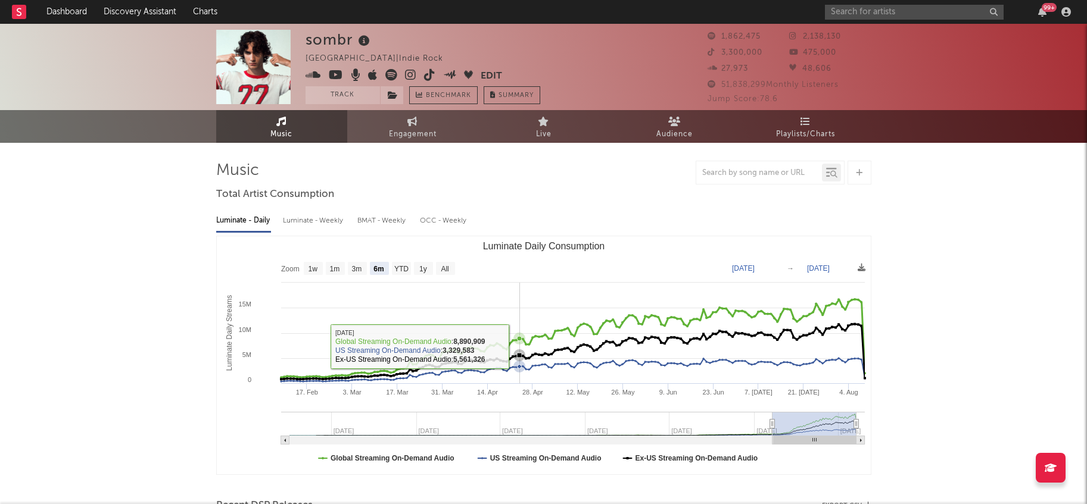 The width and height of the screenshot is (1087, 504). Describe the element at coordinates (578, 392) in the screenshot. I see `text: 12. May` at that location.